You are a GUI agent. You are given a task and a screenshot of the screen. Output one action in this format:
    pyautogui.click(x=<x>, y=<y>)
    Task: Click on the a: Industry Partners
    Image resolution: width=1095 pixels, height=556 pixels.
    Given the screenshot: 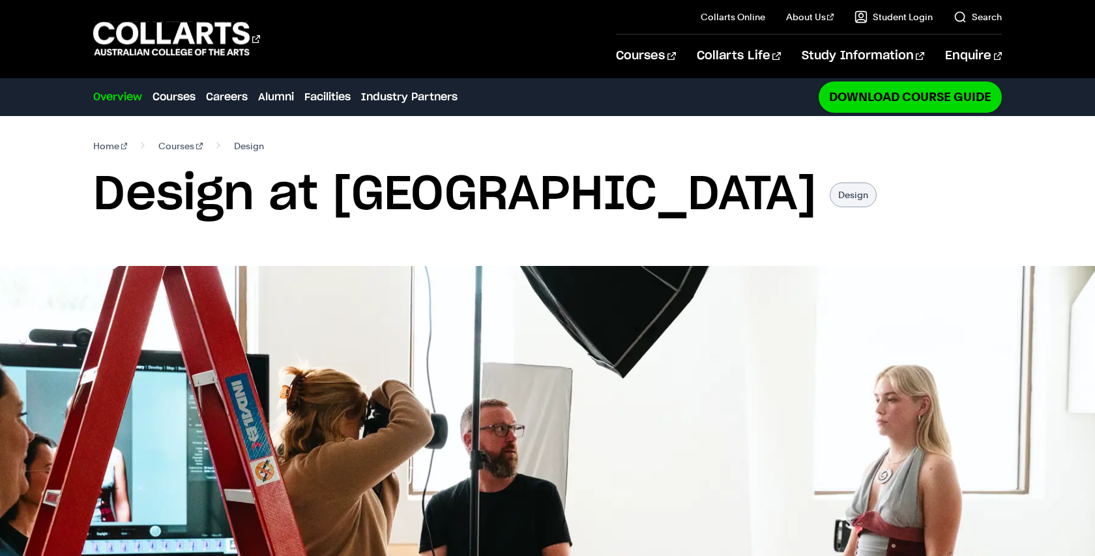 What is the action you would take?
    pyautogui.click(x=409, y=97)
    